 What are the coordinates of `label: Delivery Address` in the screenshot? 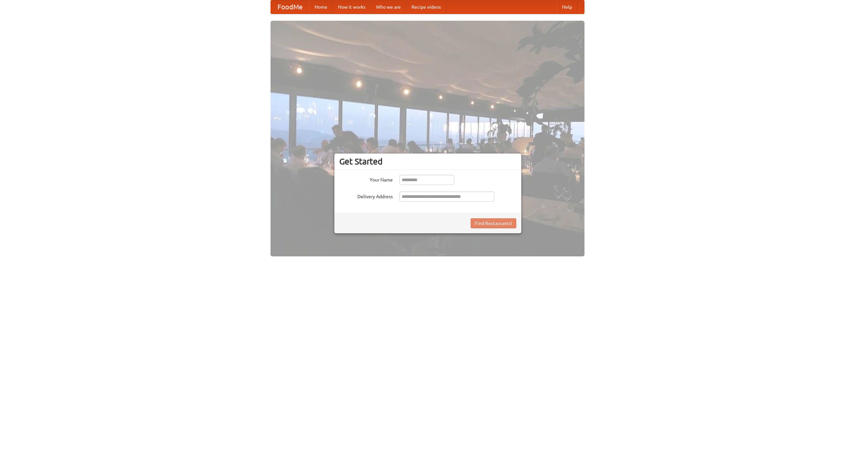 It's located at (366, 195).